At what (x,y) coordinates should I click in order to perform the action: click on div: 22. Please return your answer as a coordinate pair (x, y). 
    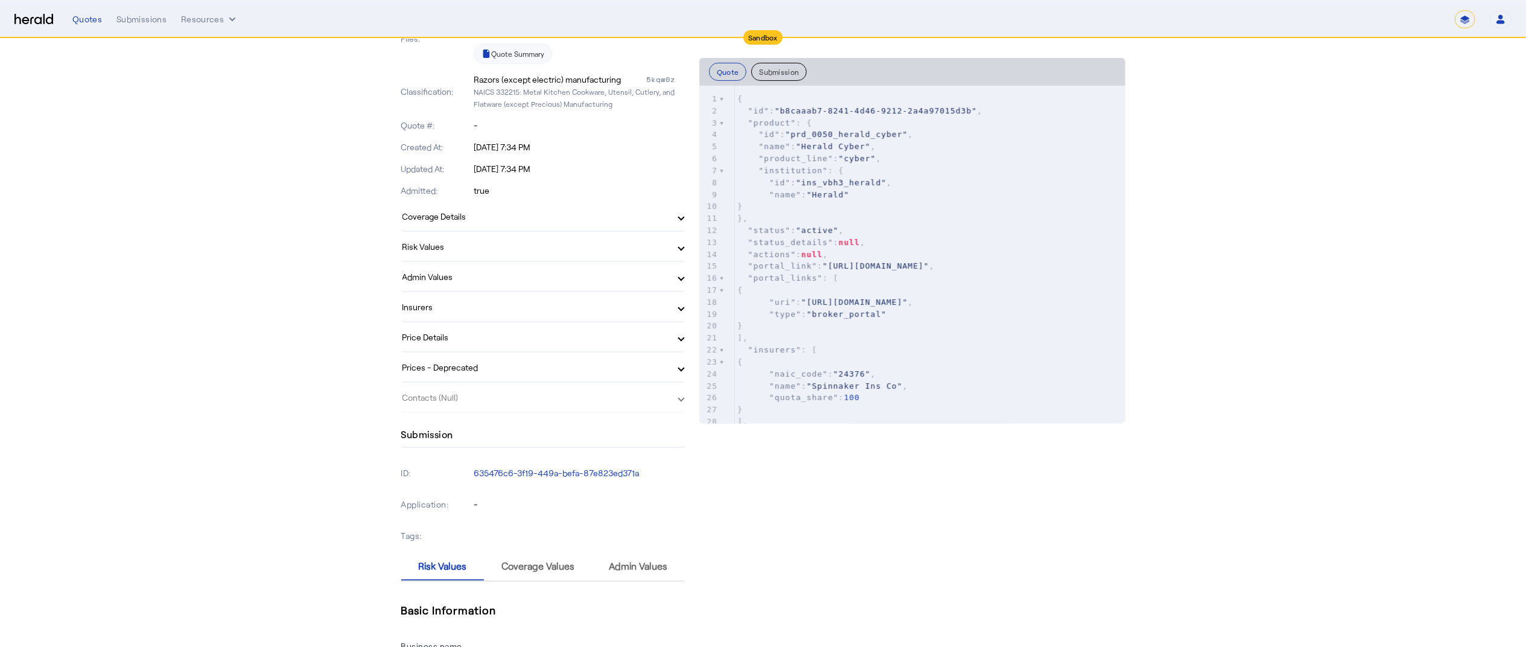
    Looking at the image, I should click on (709, 350).